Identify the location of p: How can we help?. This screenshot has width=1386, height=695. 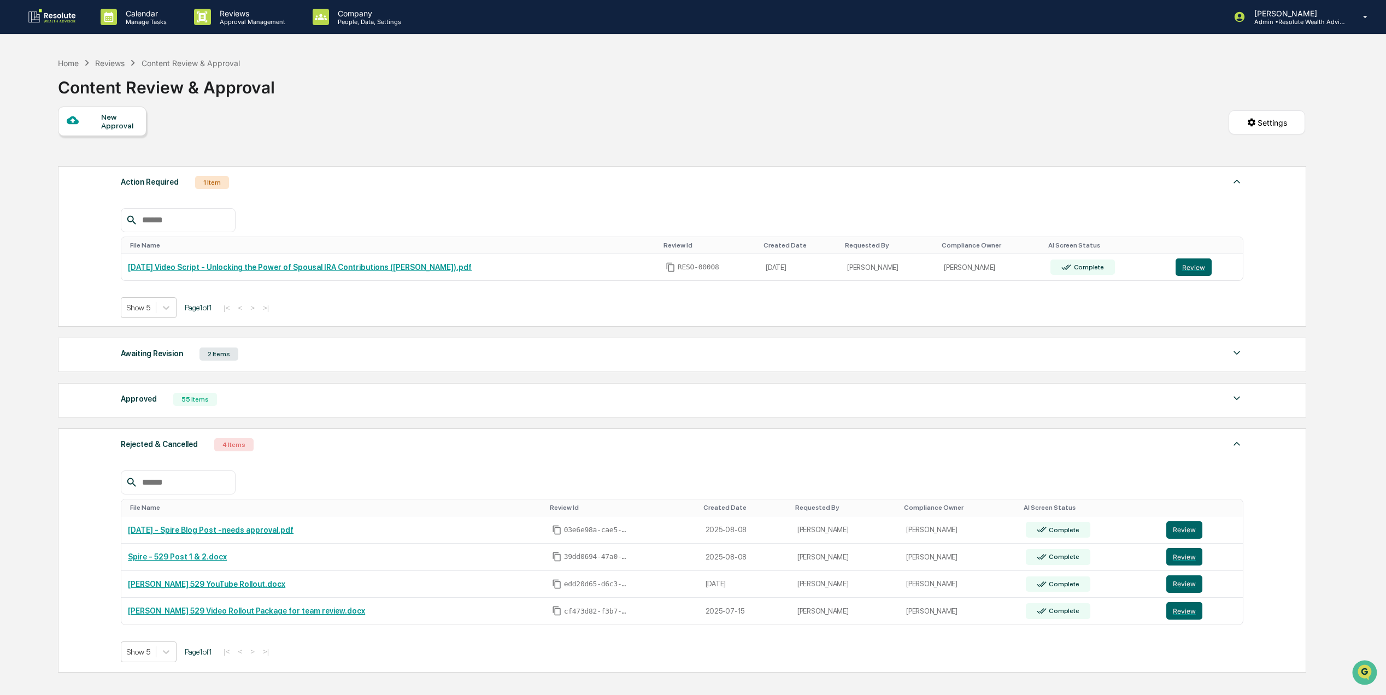
(105, 32).